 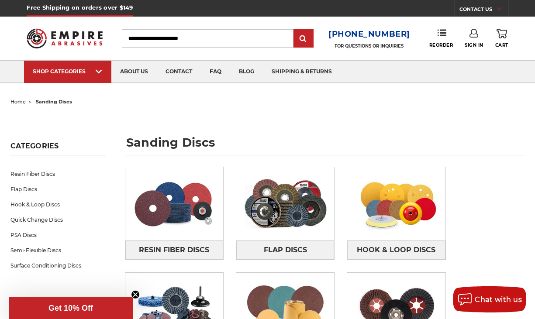 I want to click on span: Get 10% Off, so click(x=71, y=308).